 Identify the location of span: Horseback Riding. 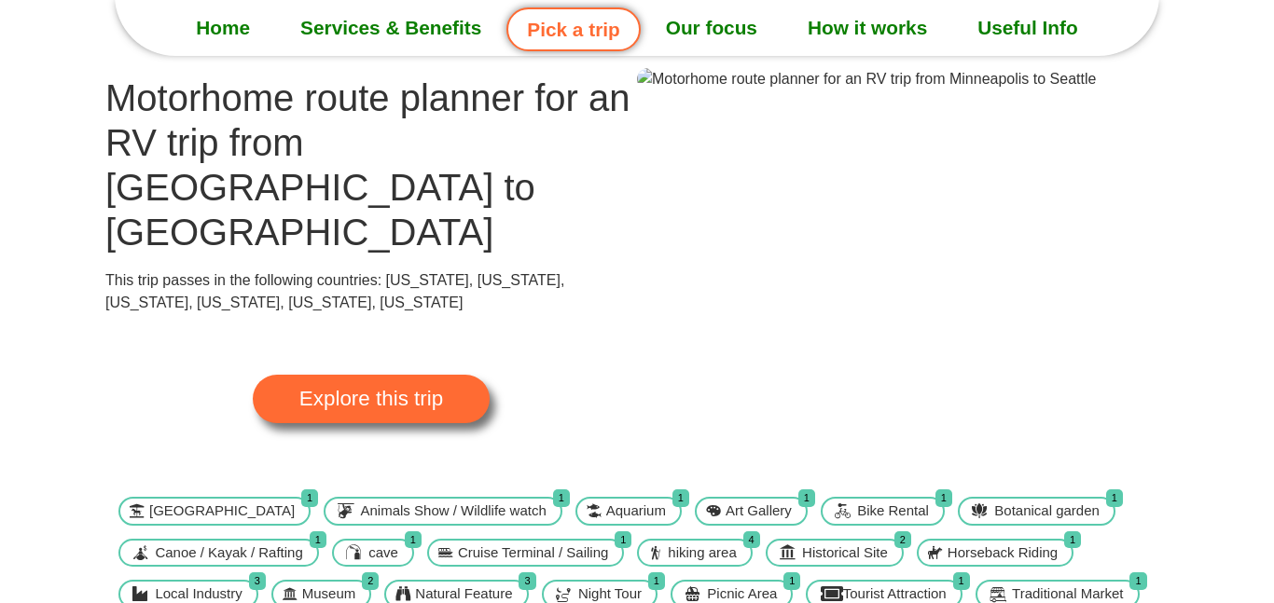
(1003, 553).